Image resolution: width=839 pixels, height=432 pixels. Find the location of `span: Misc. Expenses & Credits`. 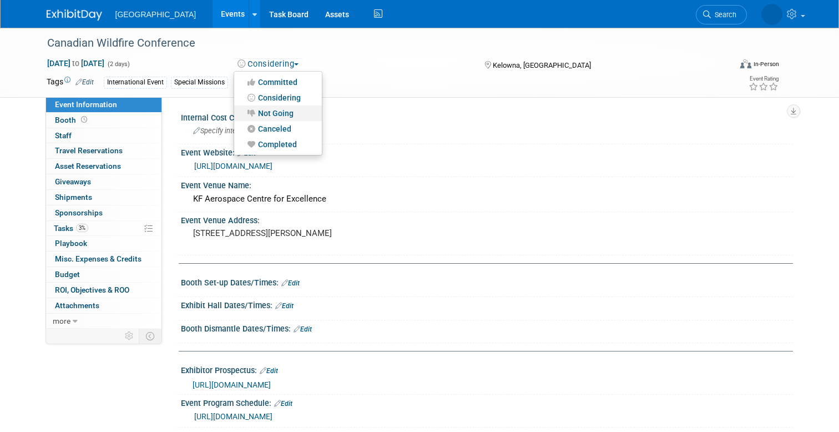

span: Misc. Expenses & Credits is located at coordinates (98, 258).